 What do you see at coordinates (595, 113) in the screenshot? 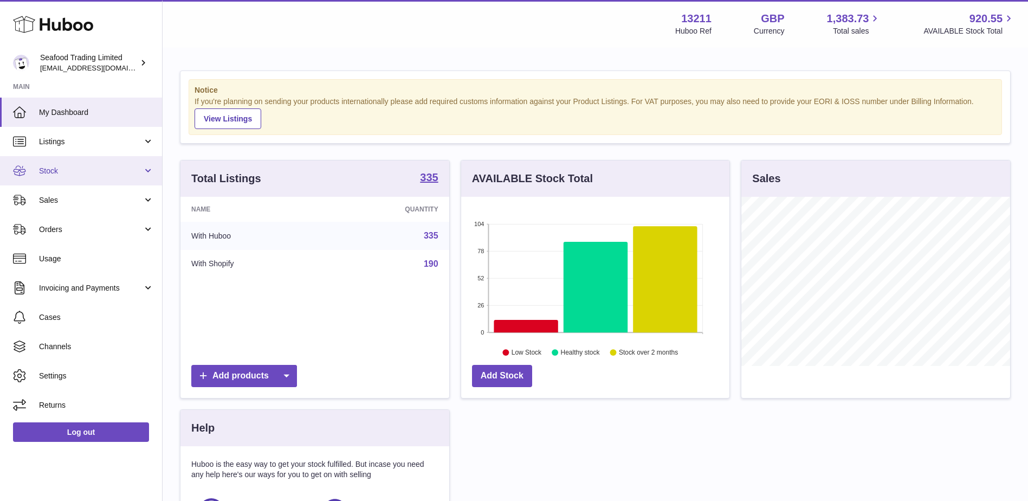
I see `div: If you're planning on sending your products internationally please add required customs informati...` at bounding box center [595, 113].